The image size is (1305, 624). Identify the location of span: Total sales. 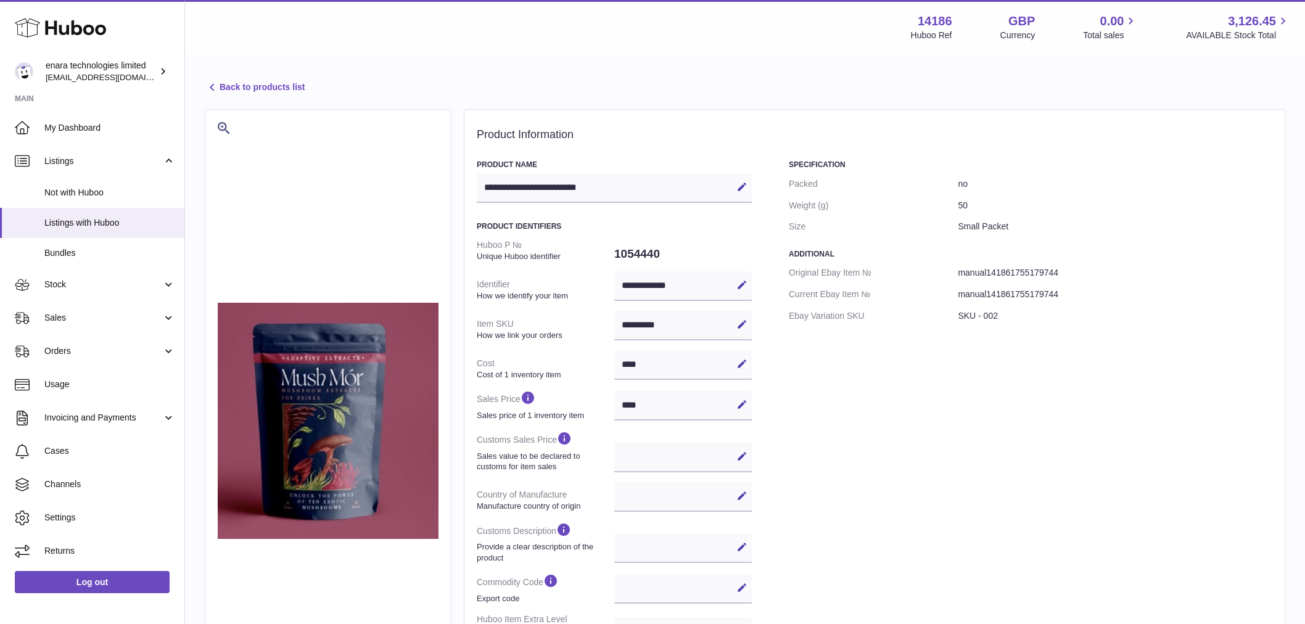
(1110, 35).